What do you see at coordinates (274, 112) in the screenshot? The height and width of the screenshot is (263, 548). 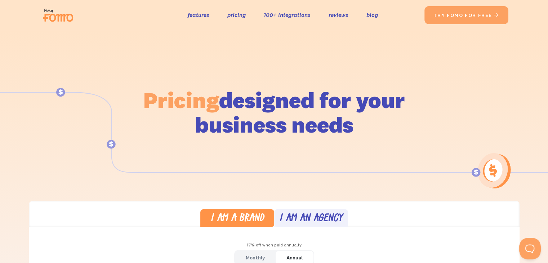 I see `h1: designed for your business needs` at bounding box center [274, 112].